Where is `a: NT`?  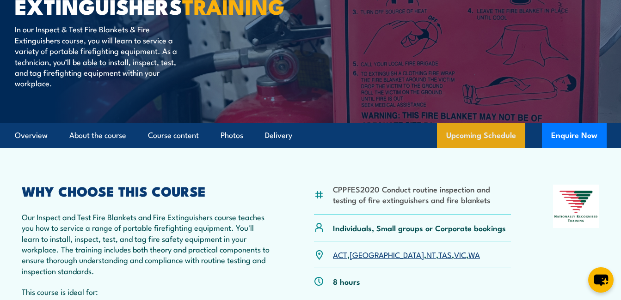
a: NT is located at coordinates (431, 255).